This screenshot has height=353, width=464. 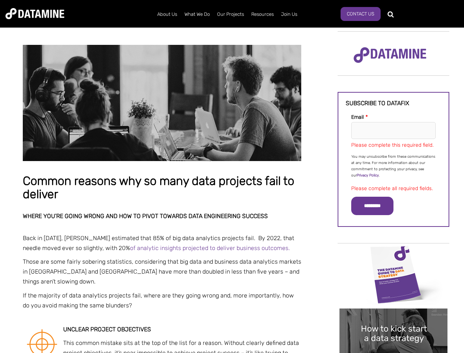 What do you see at coordinates (35, 14) in the screenshot?
I see `img: Datamine` at bounding box center [35, 14].